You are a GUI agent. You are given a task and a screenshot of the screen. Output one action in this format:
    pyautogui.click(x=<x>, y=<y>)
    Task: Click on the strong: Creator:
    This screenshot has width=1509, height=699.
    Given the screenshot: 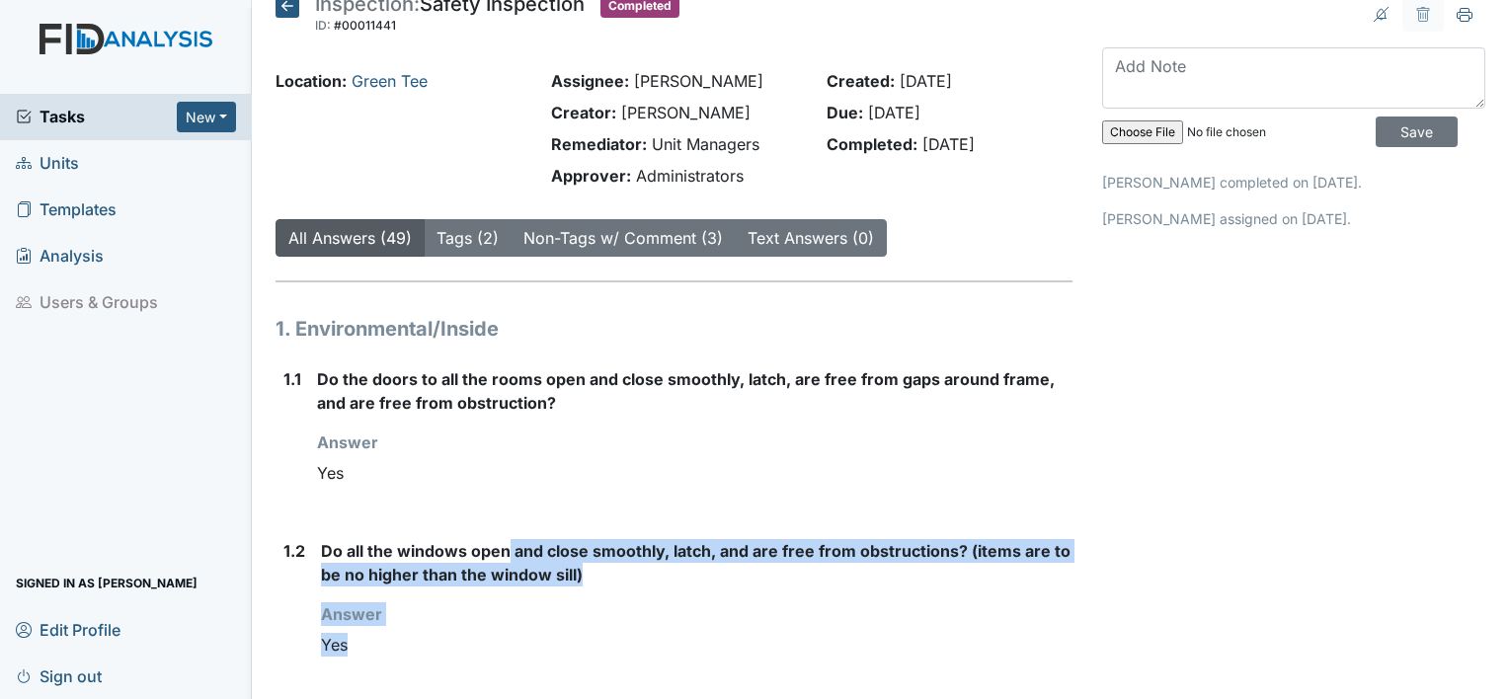 What is the action you would take?
    pyautogui.click(x=584, y=113)
    